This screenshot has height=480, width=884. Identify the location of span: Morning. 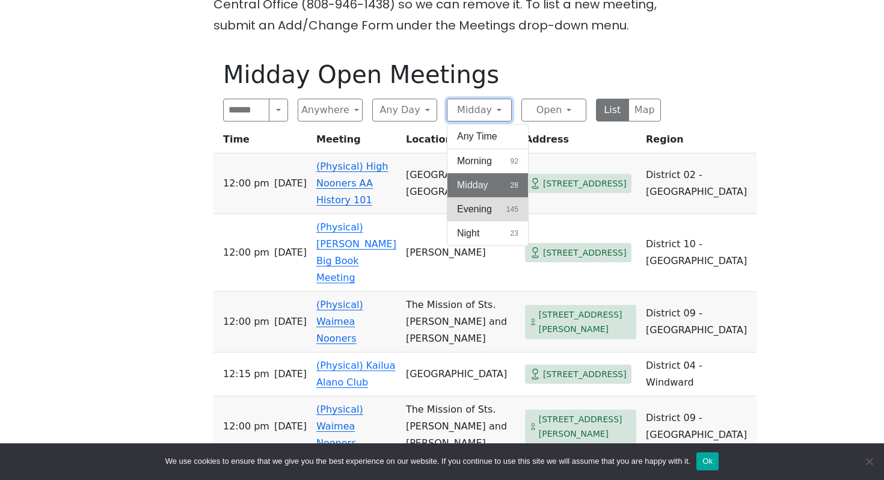
(475, 161).